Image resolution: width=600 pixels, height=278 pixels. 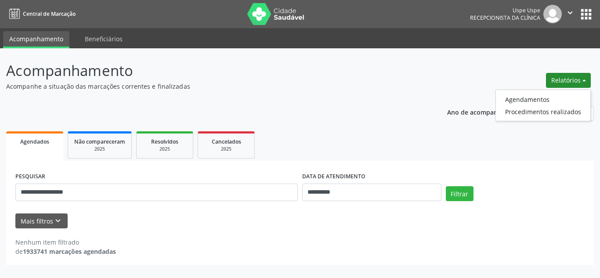 I want to click on button: Mais filtroskeyboard_arrow_down, so click(x=41, y=221).